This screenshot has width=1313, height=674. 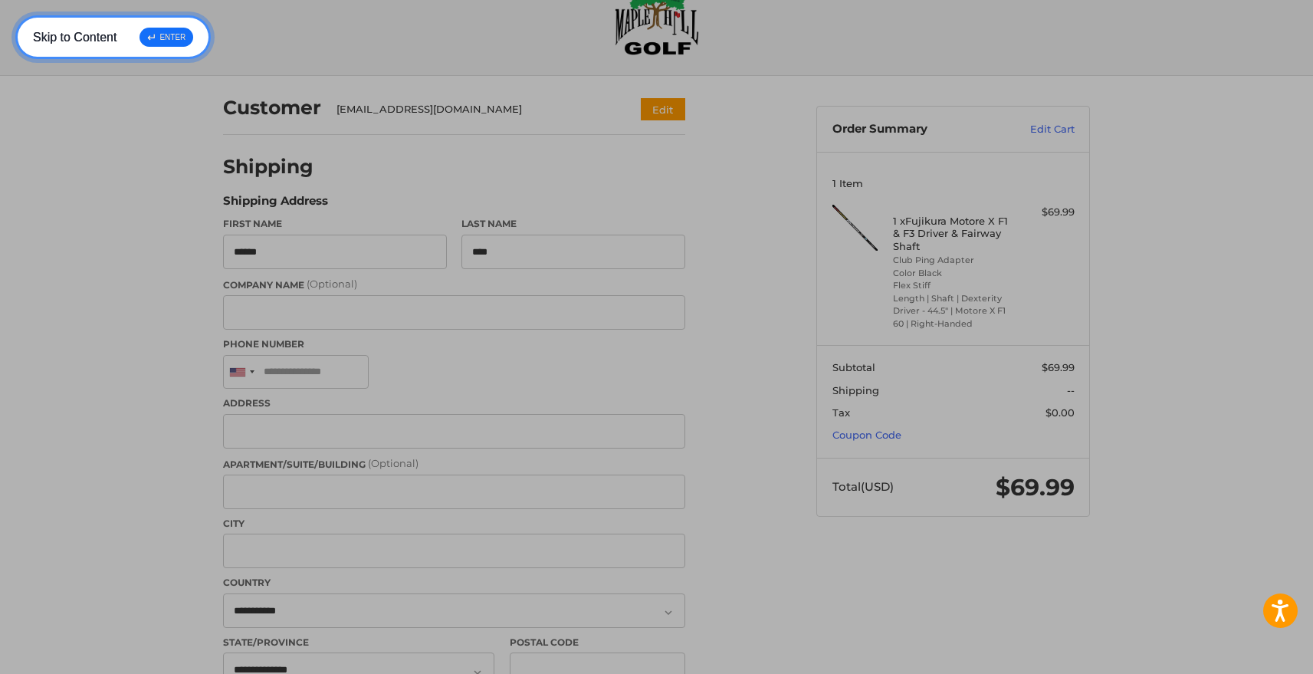 What do you see at coordinates (863, 486) in the screenshot?
I see `span: Total (USD)` at bounding box center [863, 486].